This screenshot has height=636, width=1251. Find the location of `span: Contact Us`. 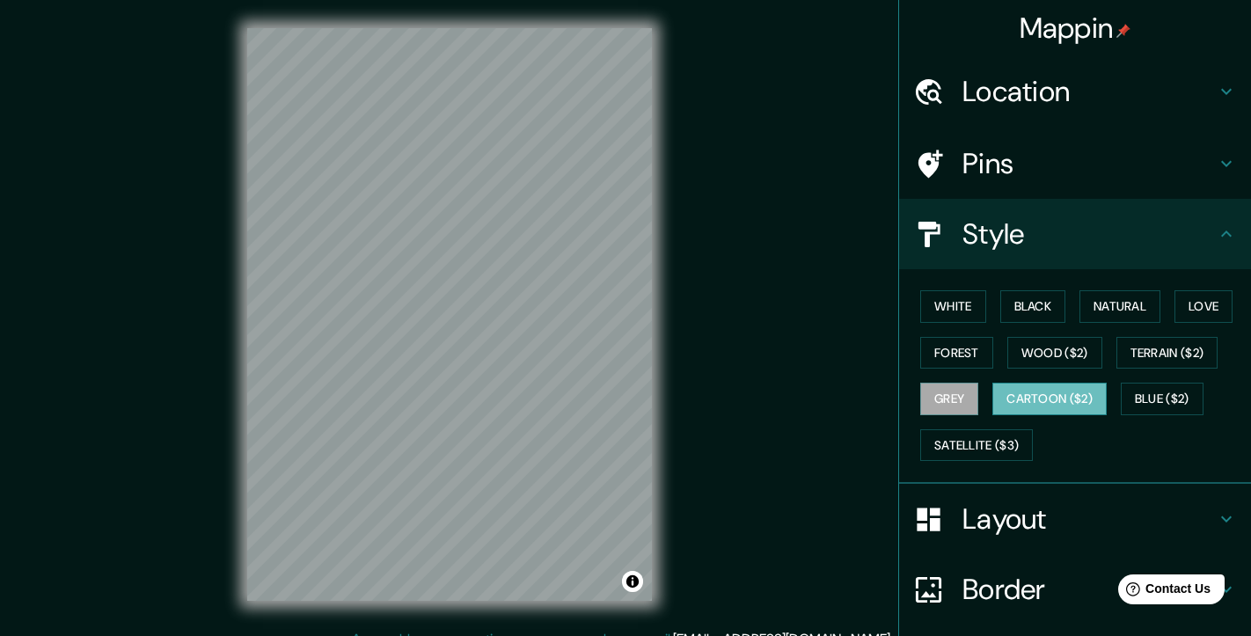

span: Contact Us is located at coordinates (84, 21).